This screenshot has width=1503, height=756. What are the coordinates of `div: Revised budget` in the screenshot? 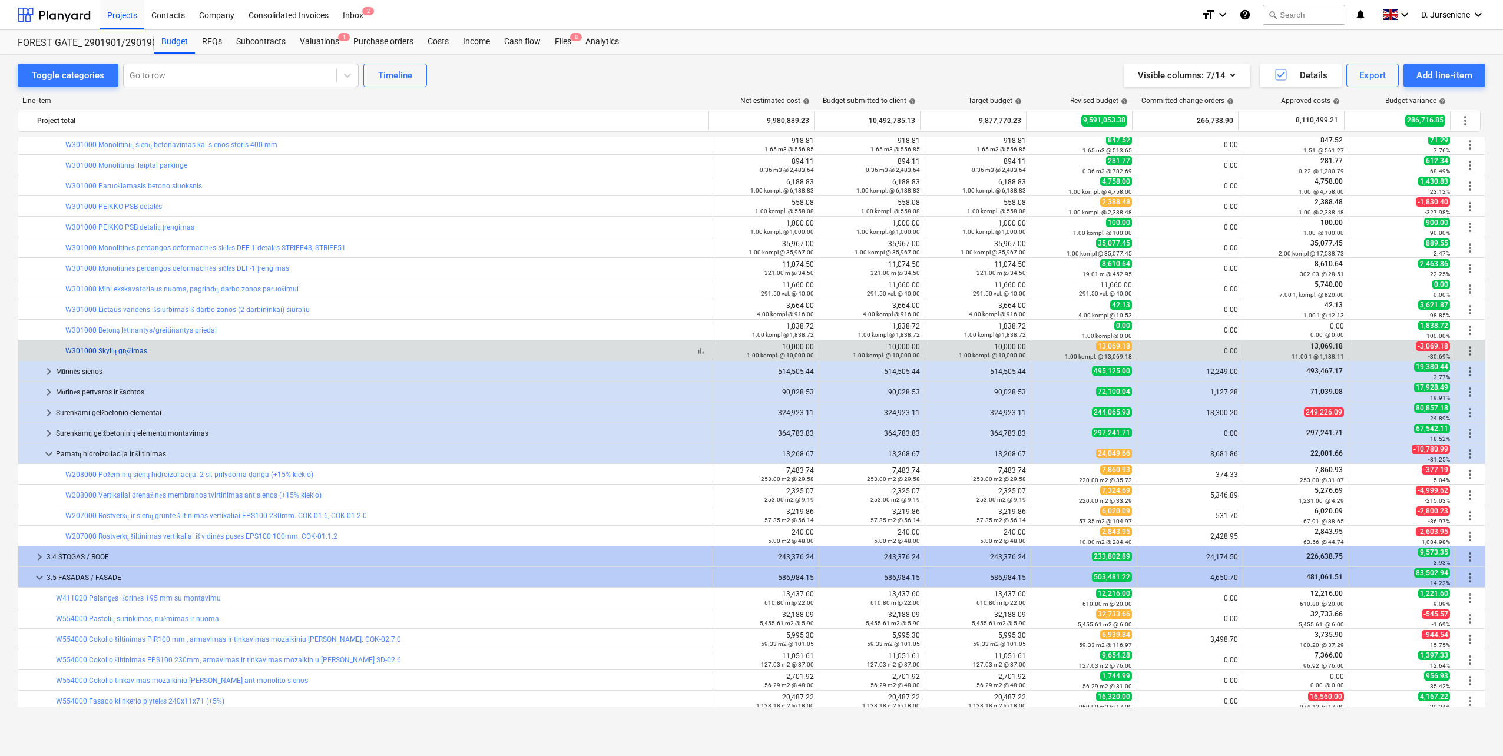 It's located at (1099, 101).